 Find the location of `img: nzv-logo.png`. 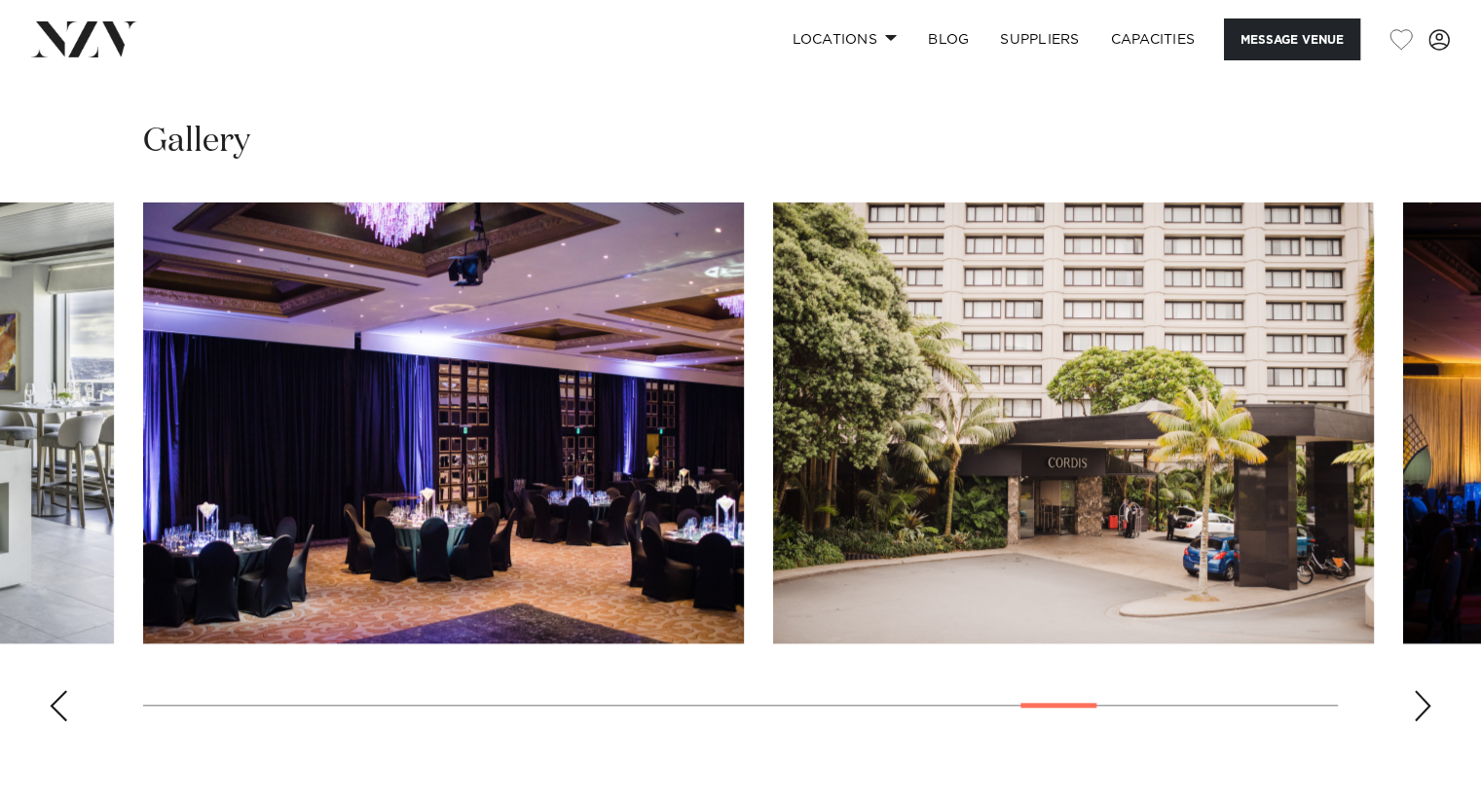

img: nzv-logo.png is located at coordinates (84, 39).